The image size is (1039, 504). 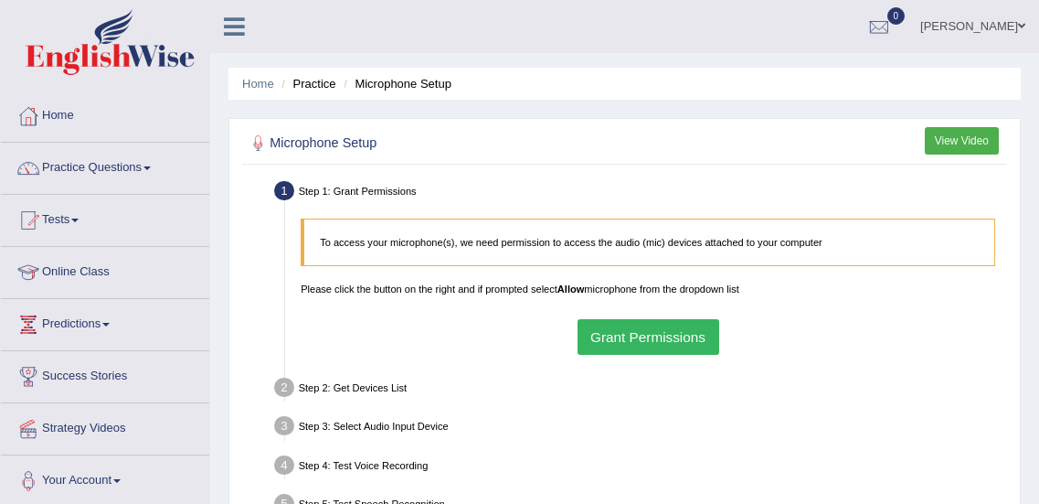 I want to click on li: Practice, so click(x=306, y=83).